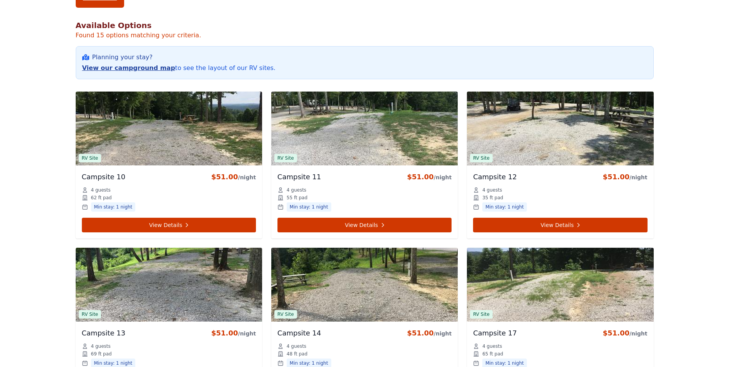  I want to click on img: Campsite 14, so click(364, 284).